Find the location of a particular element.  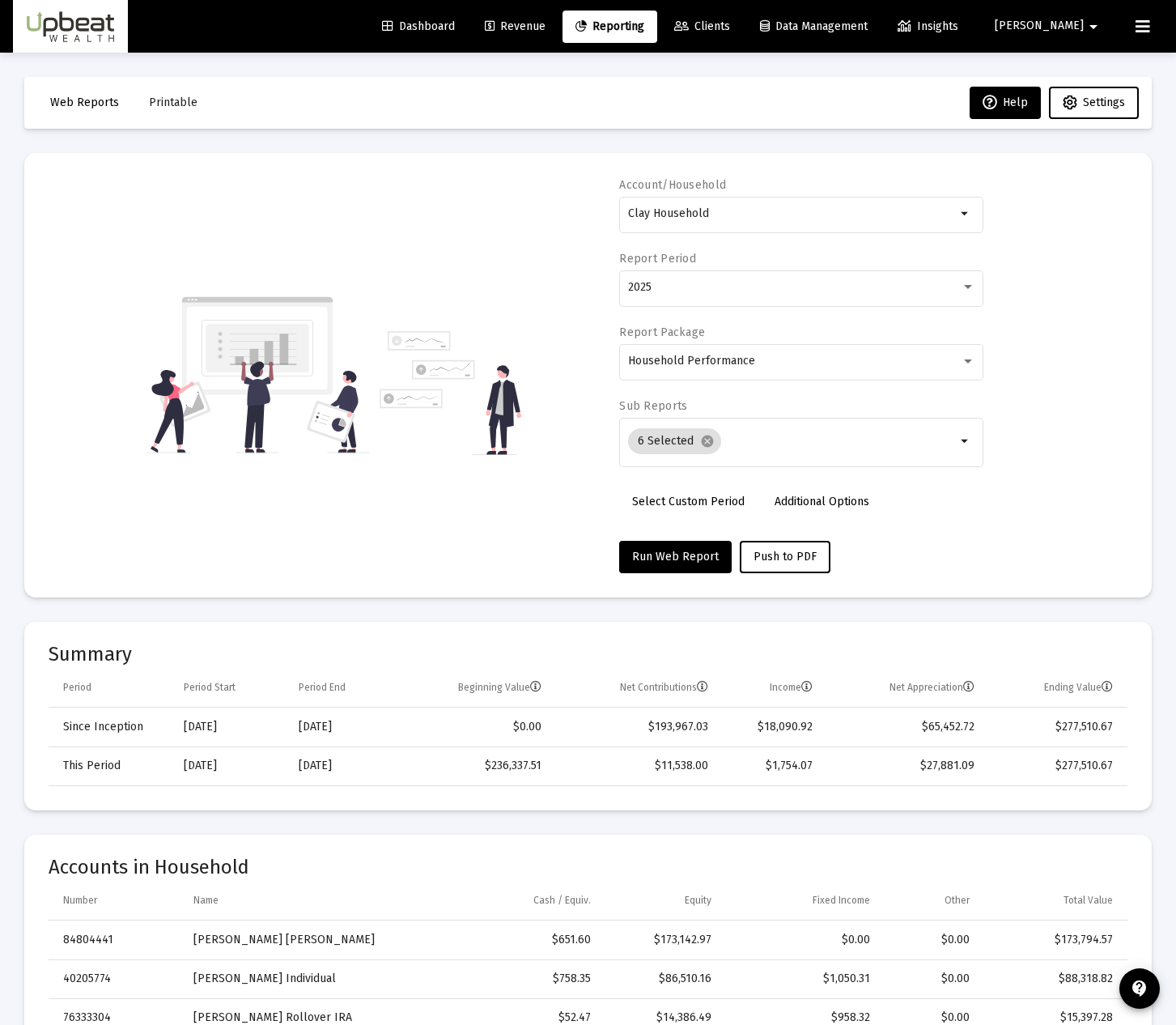

div: $88,318.82 is located at coordinates (1052, 979).